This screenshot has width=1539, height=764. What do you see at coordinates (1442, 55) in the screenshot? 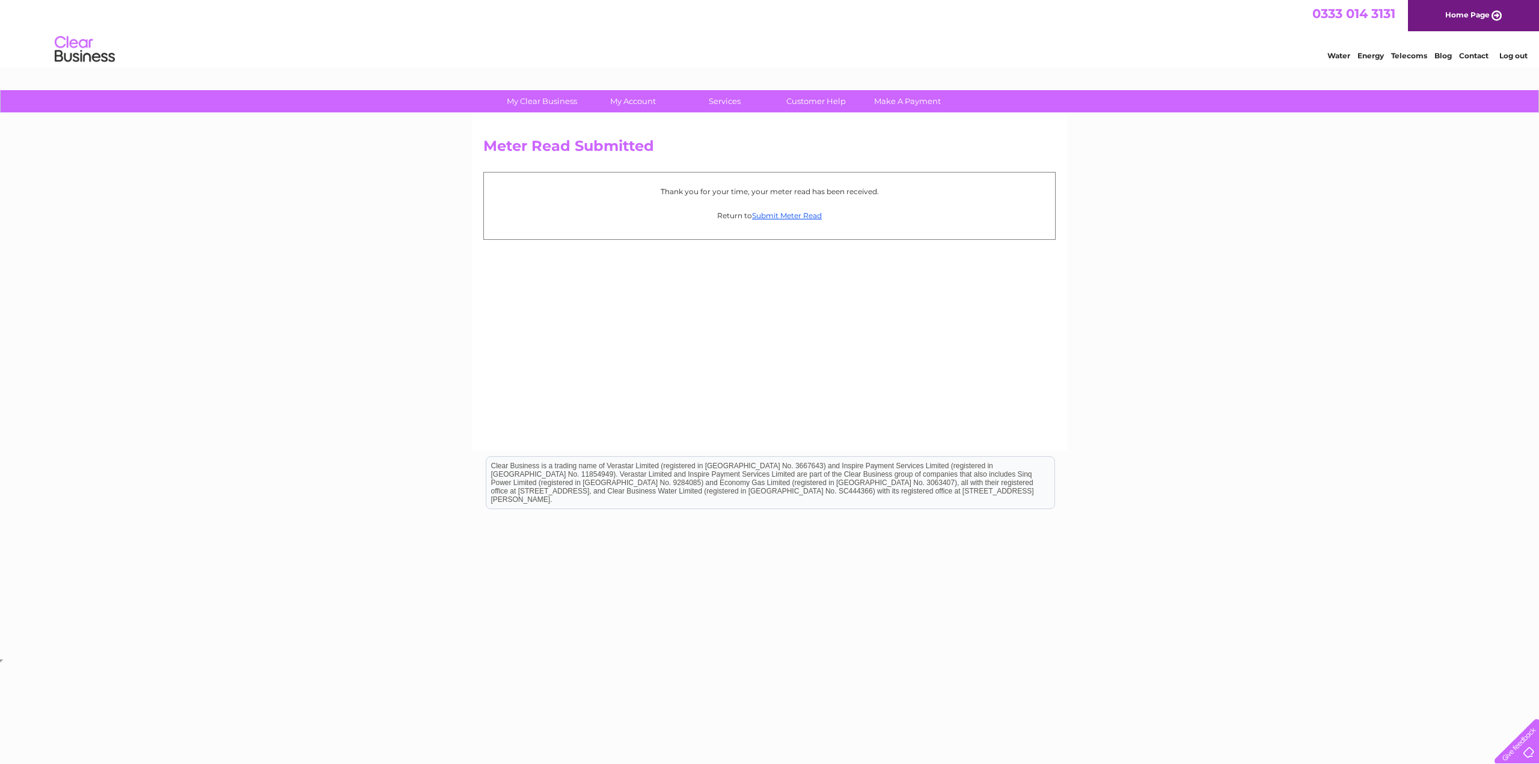
I see `a: Blog` at bounding box center [1442, 55].